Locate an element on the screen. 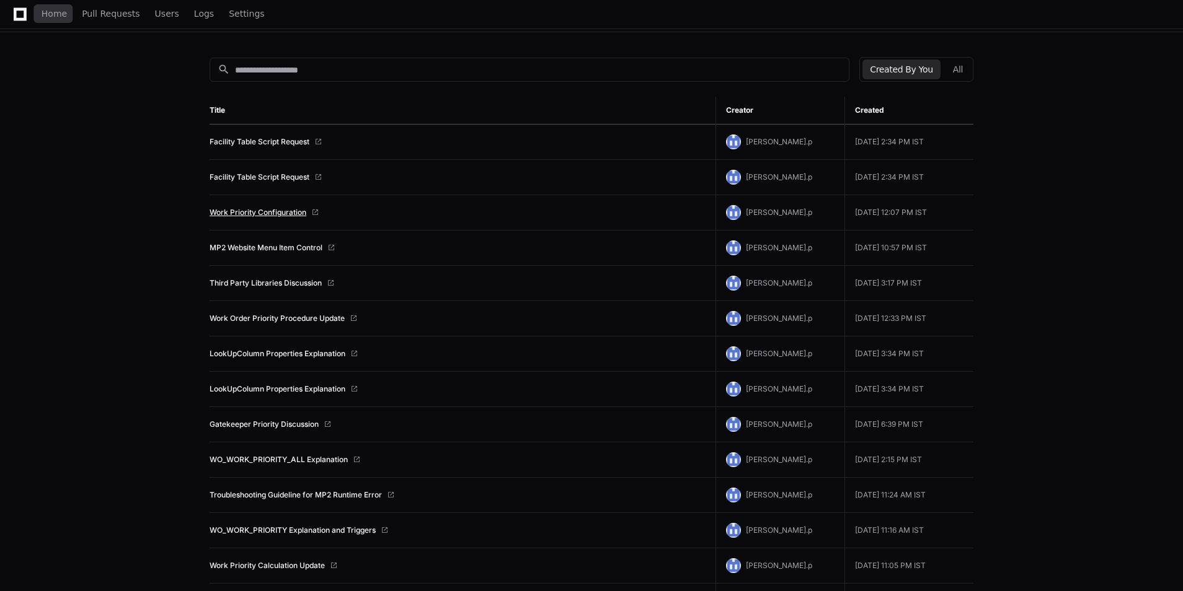  a: WO_WORK_PRIORITY_ALL Explanation is located at coordinates (278, 460).